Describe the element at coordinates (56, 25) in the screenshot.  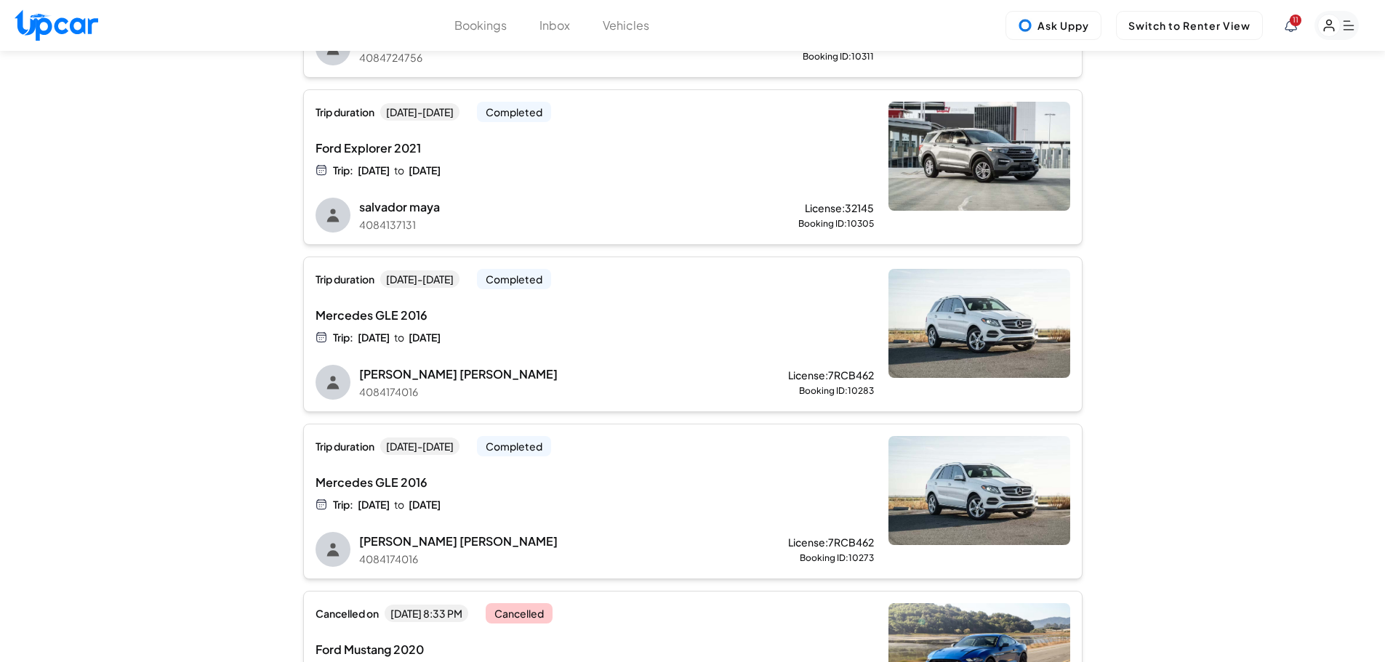
I see `img: Upcar Logo` at that location.